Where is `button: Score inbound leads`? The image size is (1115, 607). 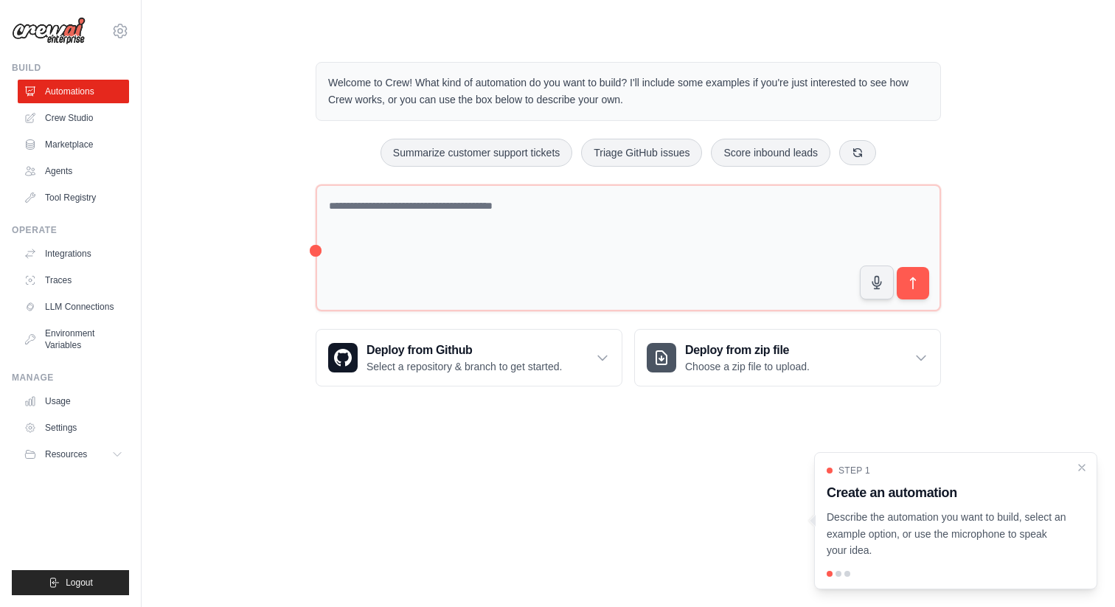
button: Score inbound leads is located at coordinates (770, 153).